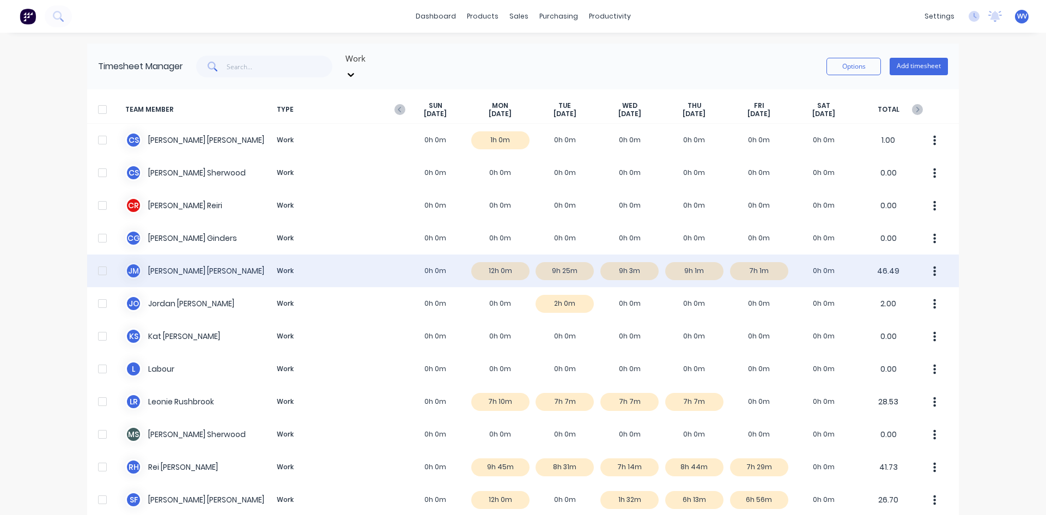  What do you see at coordinates (1022, 16) in the screenshot?
I see `span: WV` at bounding box center [1022, 16].